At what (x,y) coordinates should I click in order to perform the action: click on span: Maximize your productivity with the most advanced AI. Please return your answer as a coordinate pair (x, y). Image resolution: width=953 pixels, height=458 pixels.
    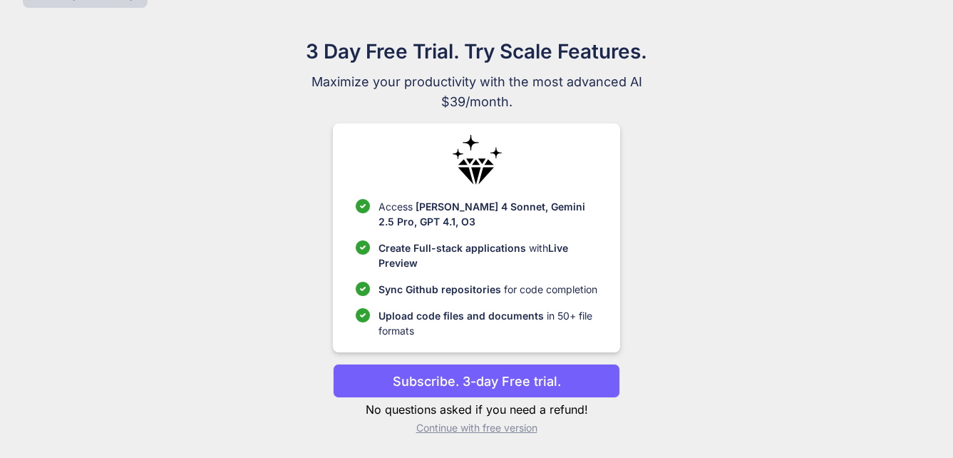
    Looking at the image, I should click on (477, 82).